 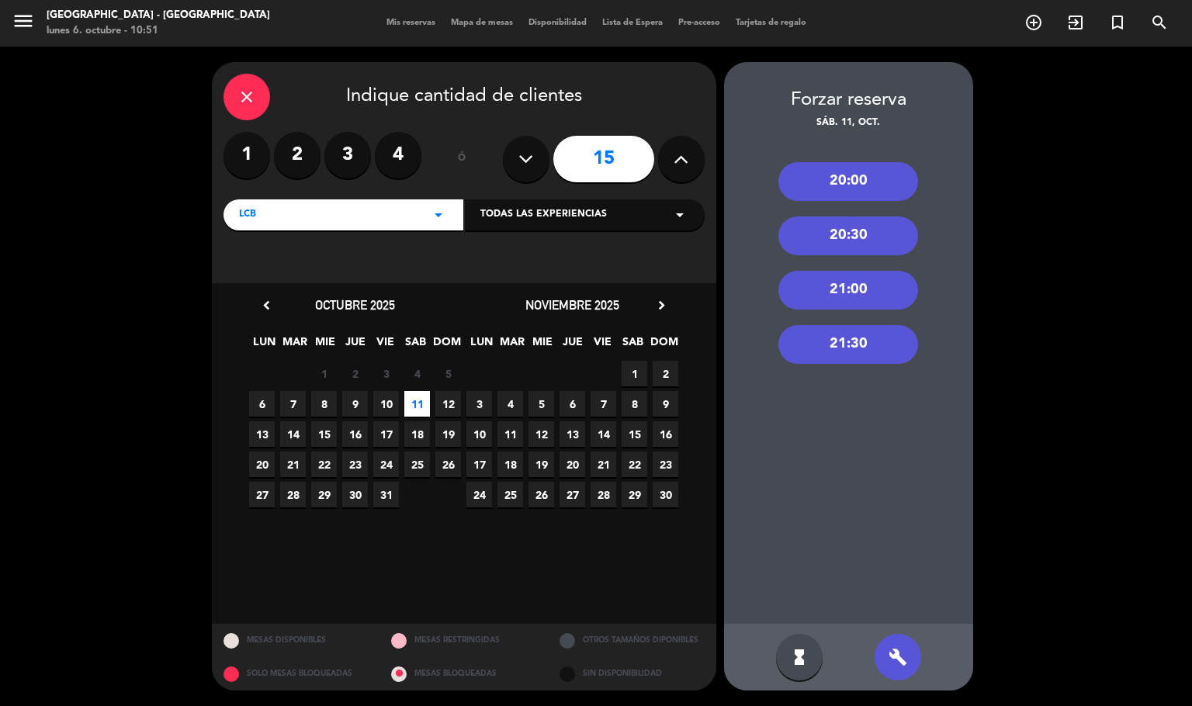 What do you see at coordinates (297, 155) in the screenshot?
I see `label: 2` at bounding box center [297, 155].